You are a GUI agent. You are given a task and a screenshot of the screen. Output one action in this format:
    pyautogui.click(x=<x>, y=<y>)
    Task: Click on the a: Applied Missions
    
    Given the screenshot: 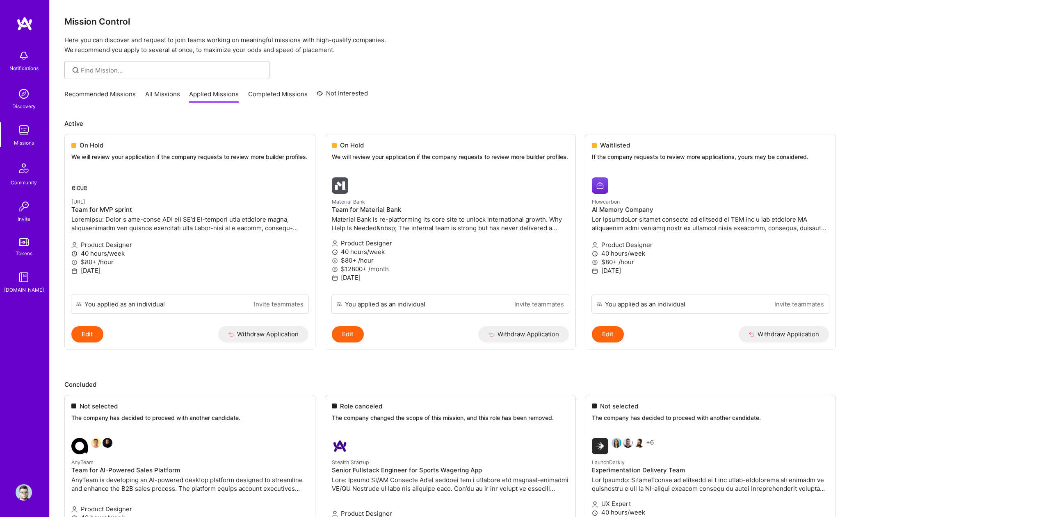 What is the action you would take?
    pyautogui.click(x=214, y=96)
    